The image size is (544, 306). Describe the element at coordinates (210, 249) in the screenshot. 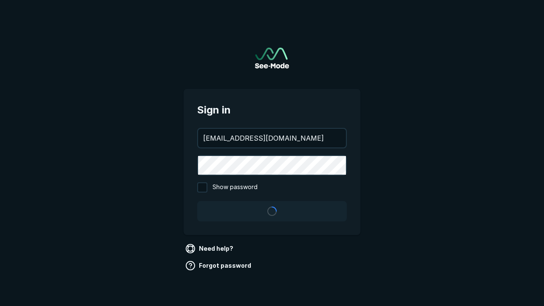

I see `a: Need help?` at that location.